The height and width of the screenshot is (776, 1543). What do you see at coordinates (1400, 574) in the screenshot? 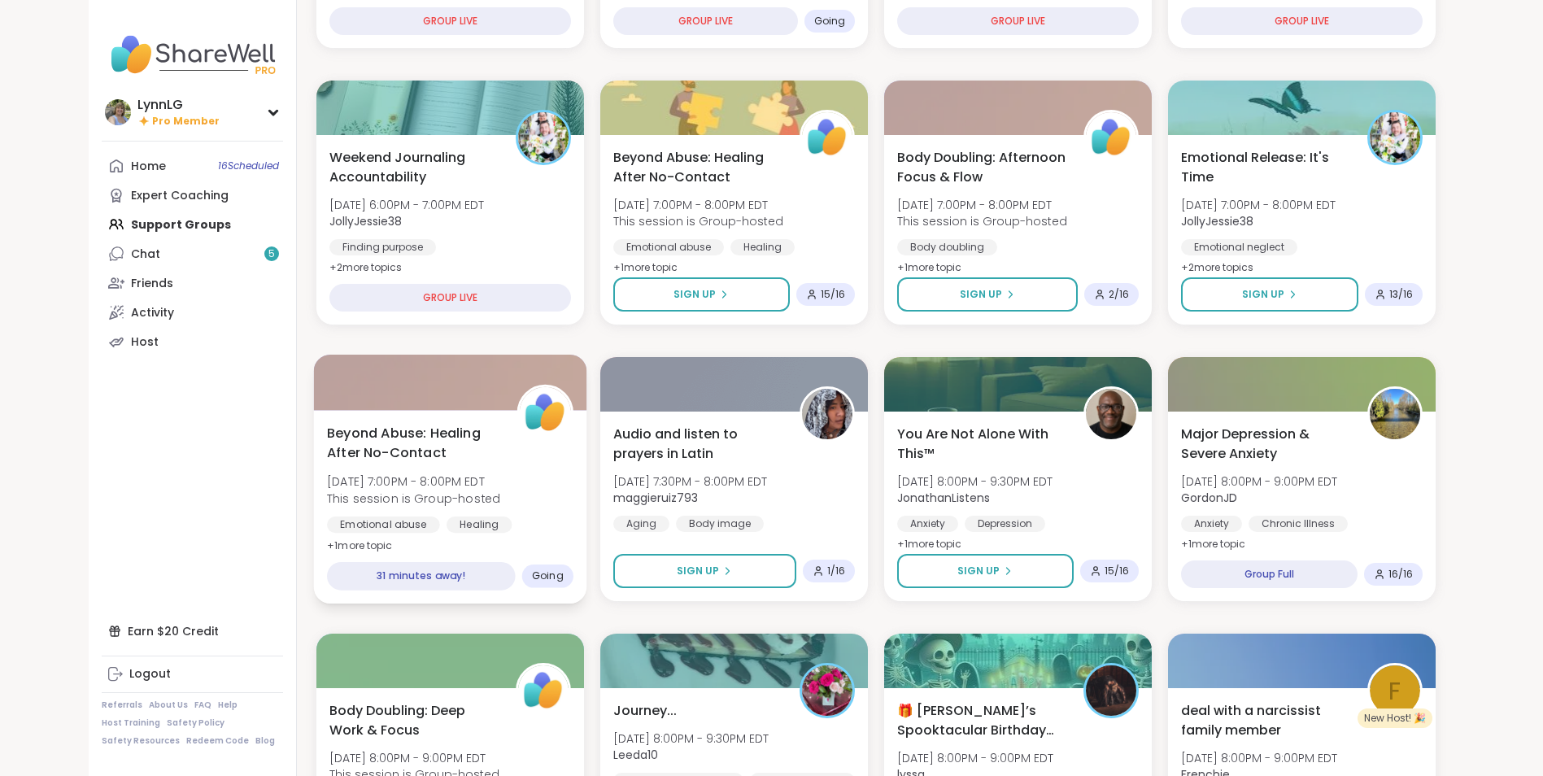
I see `span: 16 / 16` at bounding box center [1400, 574].